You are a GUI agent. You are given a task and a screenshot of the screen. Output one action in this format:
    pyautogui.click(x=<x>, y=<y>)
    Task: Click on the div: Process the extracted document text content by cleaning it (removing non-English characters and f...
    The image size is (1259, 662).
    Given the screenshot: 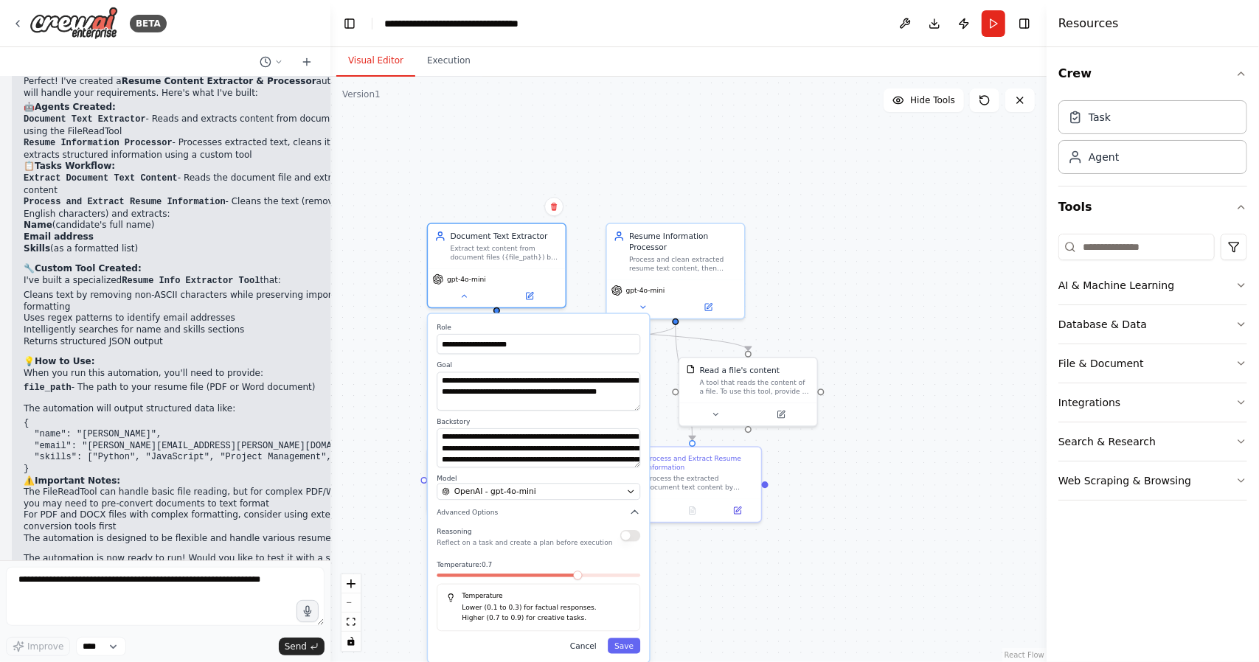 What is the action you would take?
    pyautogui.click(x=700, y=483)
    